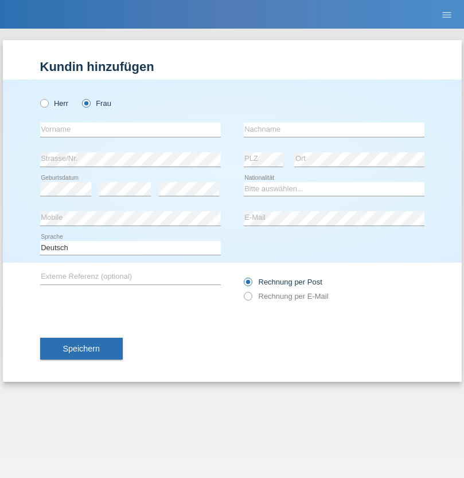  Describe the element at coordinates (286, 296) in the screenshot. I see `label: Rechnung per E-Mail` at that location.